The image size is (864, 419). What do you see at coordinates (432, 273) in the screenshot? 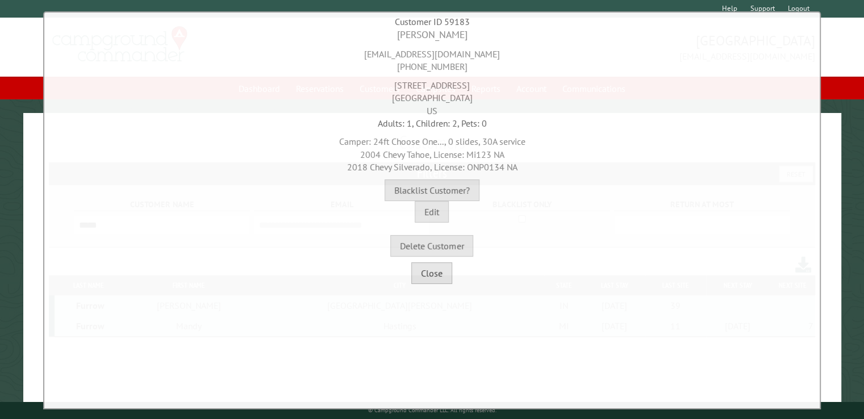
I see `button: Close` at bounding box center [432, 273].